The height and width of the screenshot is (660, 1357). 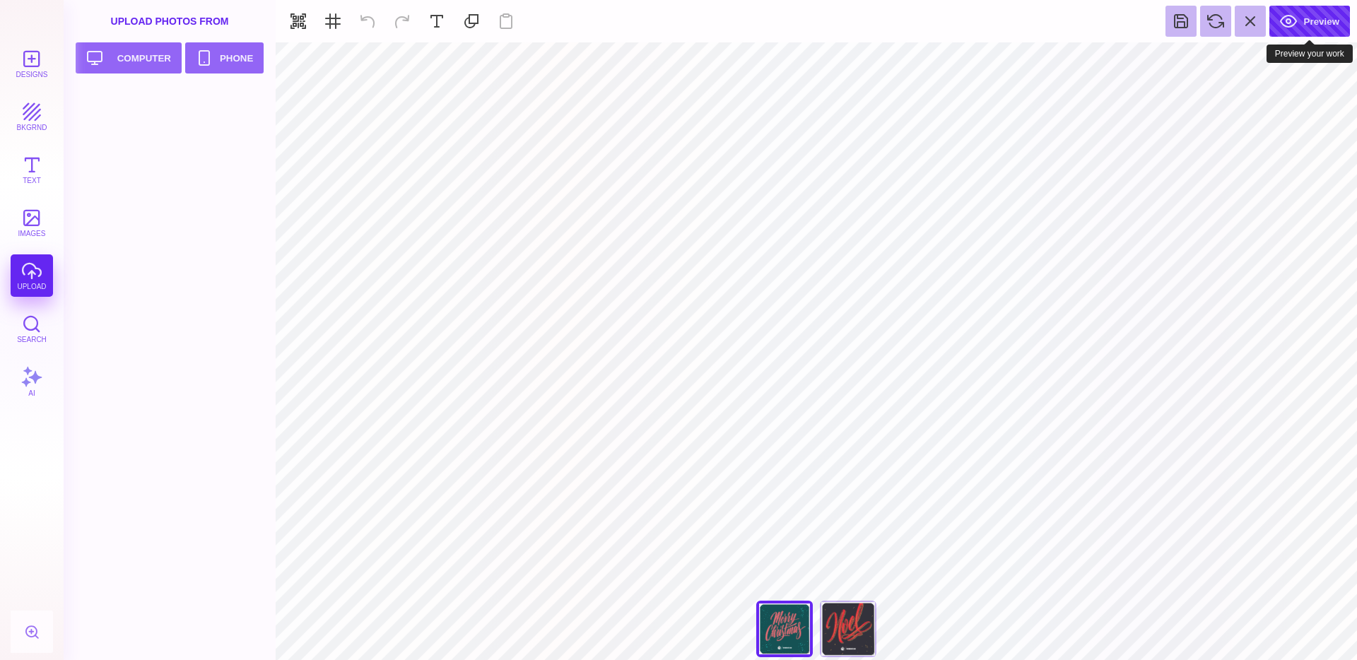 I want to click on button: Computer, so click(x=129, y=58).